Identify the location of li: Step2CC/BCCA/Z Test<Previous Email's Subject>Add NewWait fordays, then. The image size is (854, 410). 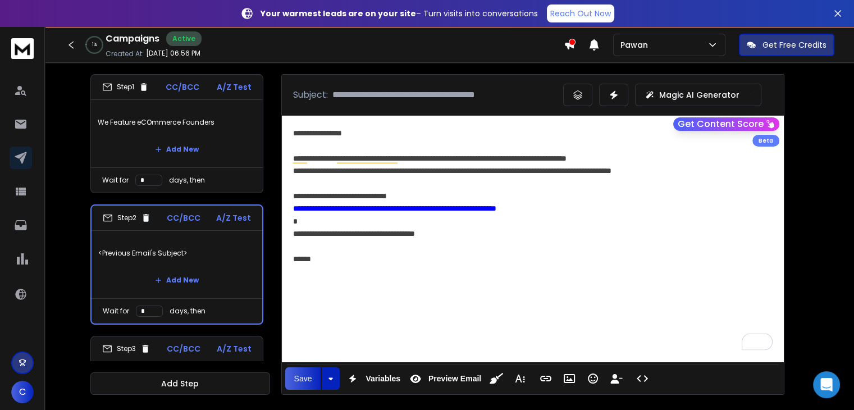
(177, 265).